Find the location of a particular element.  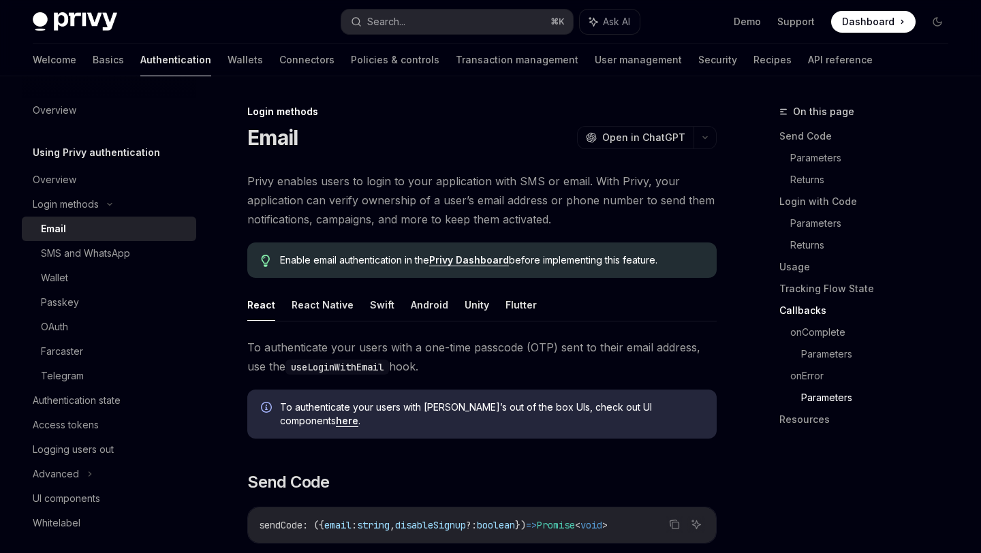

button: React Native is located at coordinates (322, 305).